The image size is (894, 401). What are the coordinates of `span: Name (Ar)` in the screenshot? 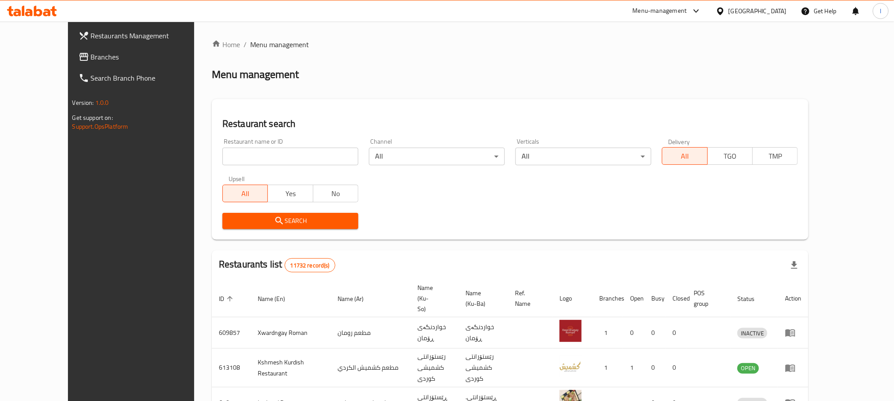 It's located at (356, 299).